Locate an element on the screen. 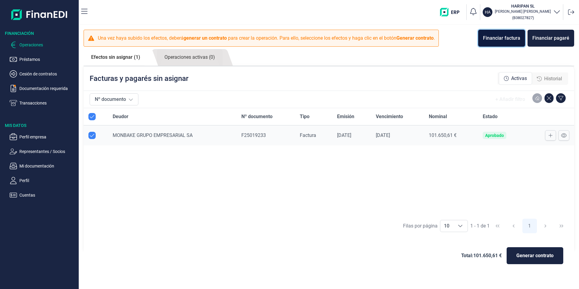 This screenshot has height=289, width=579. span: Total: 101.650,61 € is located at coordinates (482, 256).